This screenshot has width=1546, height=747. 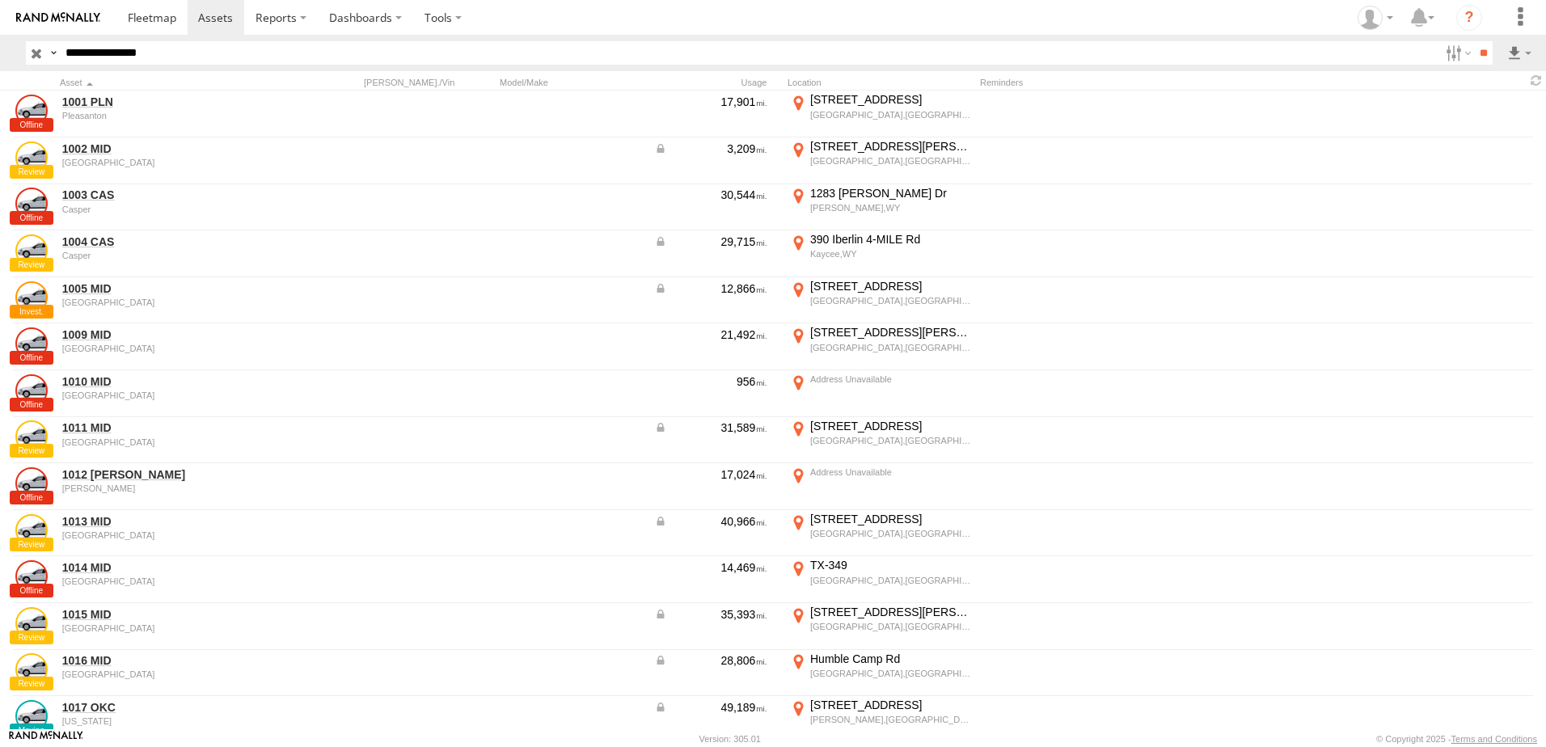 I want to click on div: Kaycee,WY, so click(x=890, y=254).